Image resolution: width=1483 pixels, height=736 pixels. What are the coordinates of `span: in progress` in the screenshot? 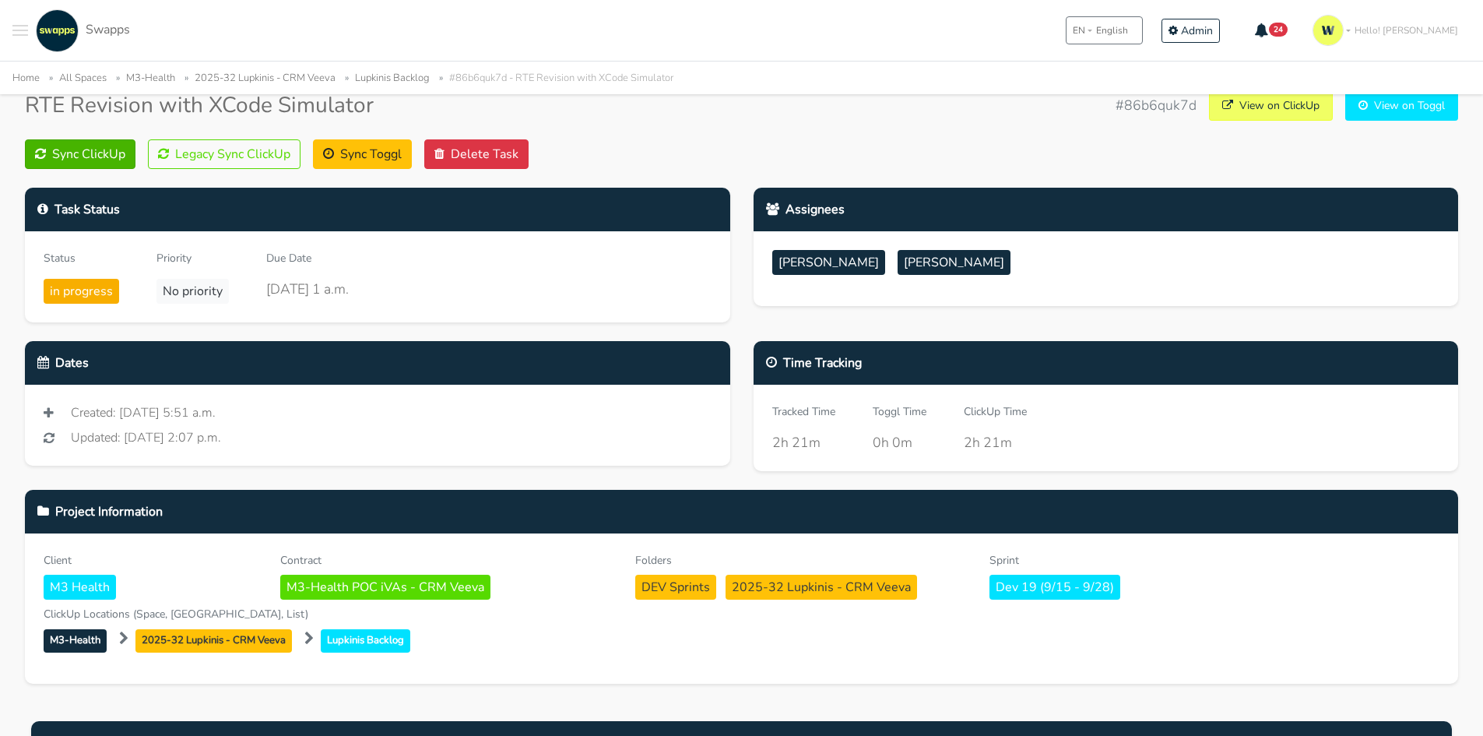 It's located at (81, 291).